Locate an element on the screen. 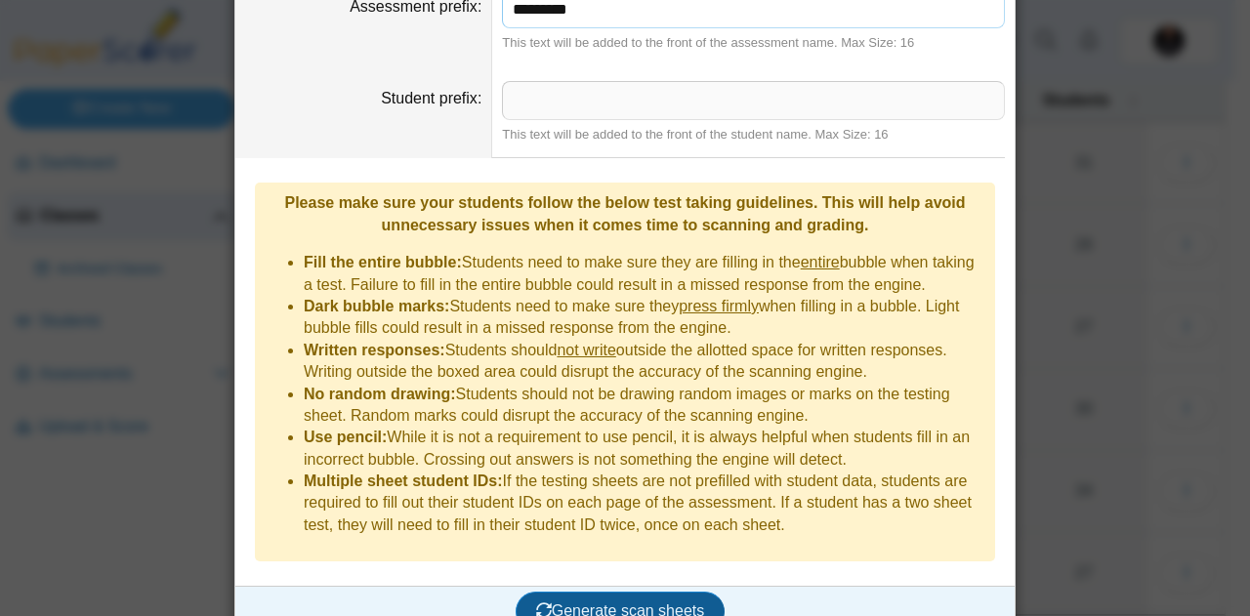 This screenshot has height=616, width=1250. li: Students need to make sure they are filling in the bubble when taking a test. Failure to fill in ... is located at coordinates (644, 273).